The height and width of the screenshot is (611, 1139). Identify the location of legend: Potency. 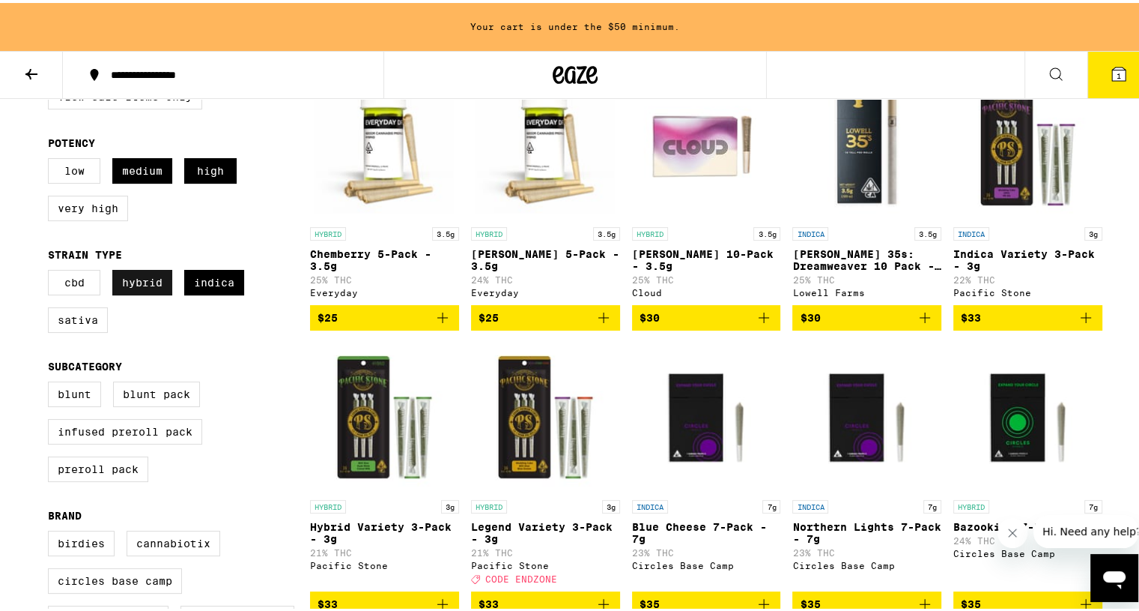
(71, 140).